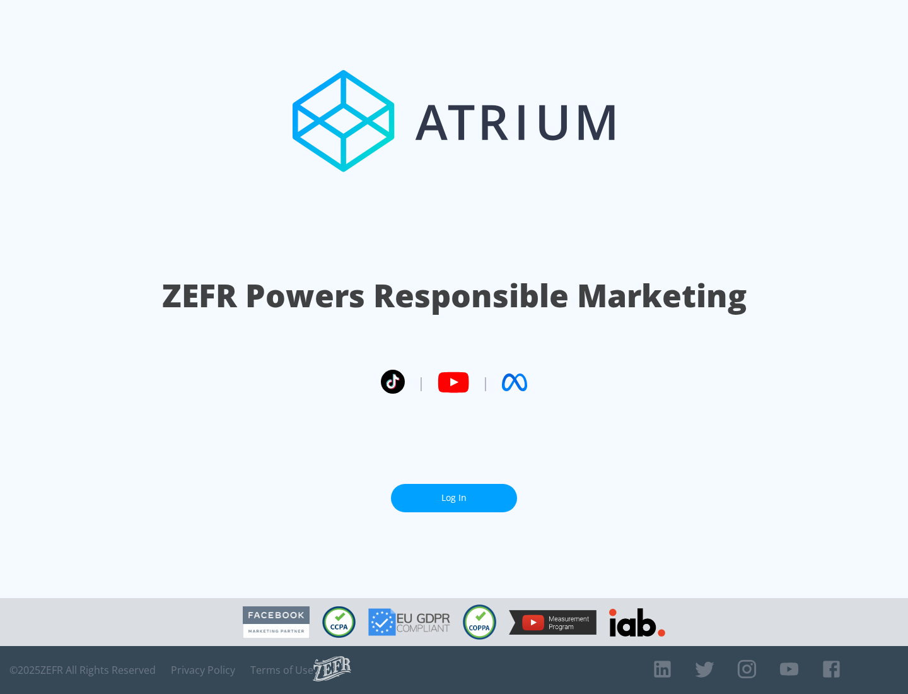  Describe the element at coordinates (83, 670) in the screenshot. I see `span: © 2025 ZEFR All Rights Reserved` at that location.